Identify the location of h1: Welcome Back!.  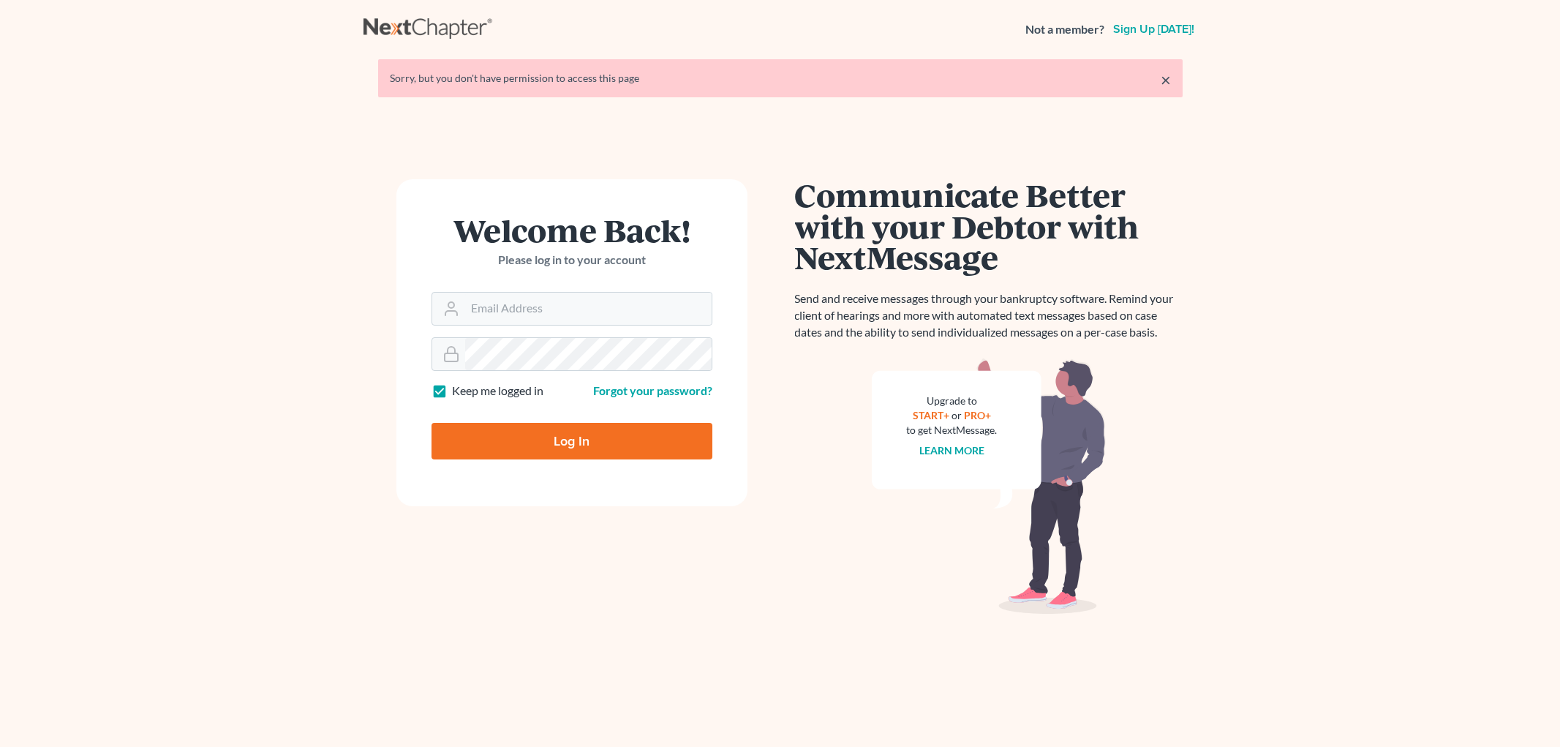
(572, 230).